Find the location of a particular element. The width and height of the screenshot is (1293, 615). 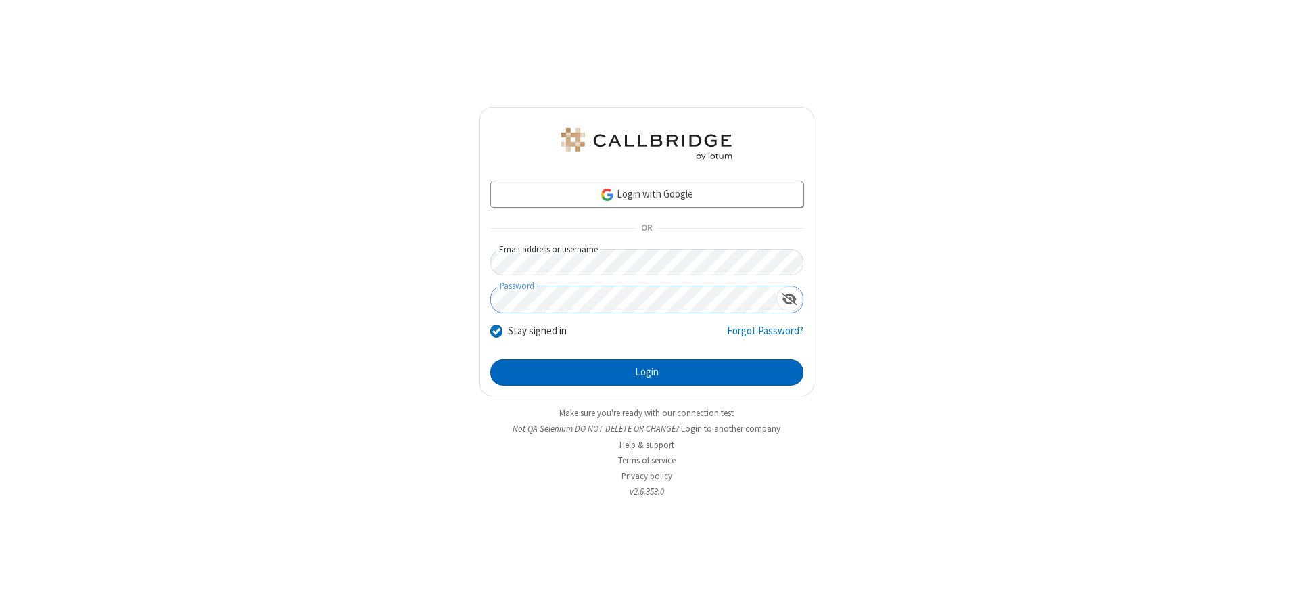

div: Show password is located at coordinates (789, 298).